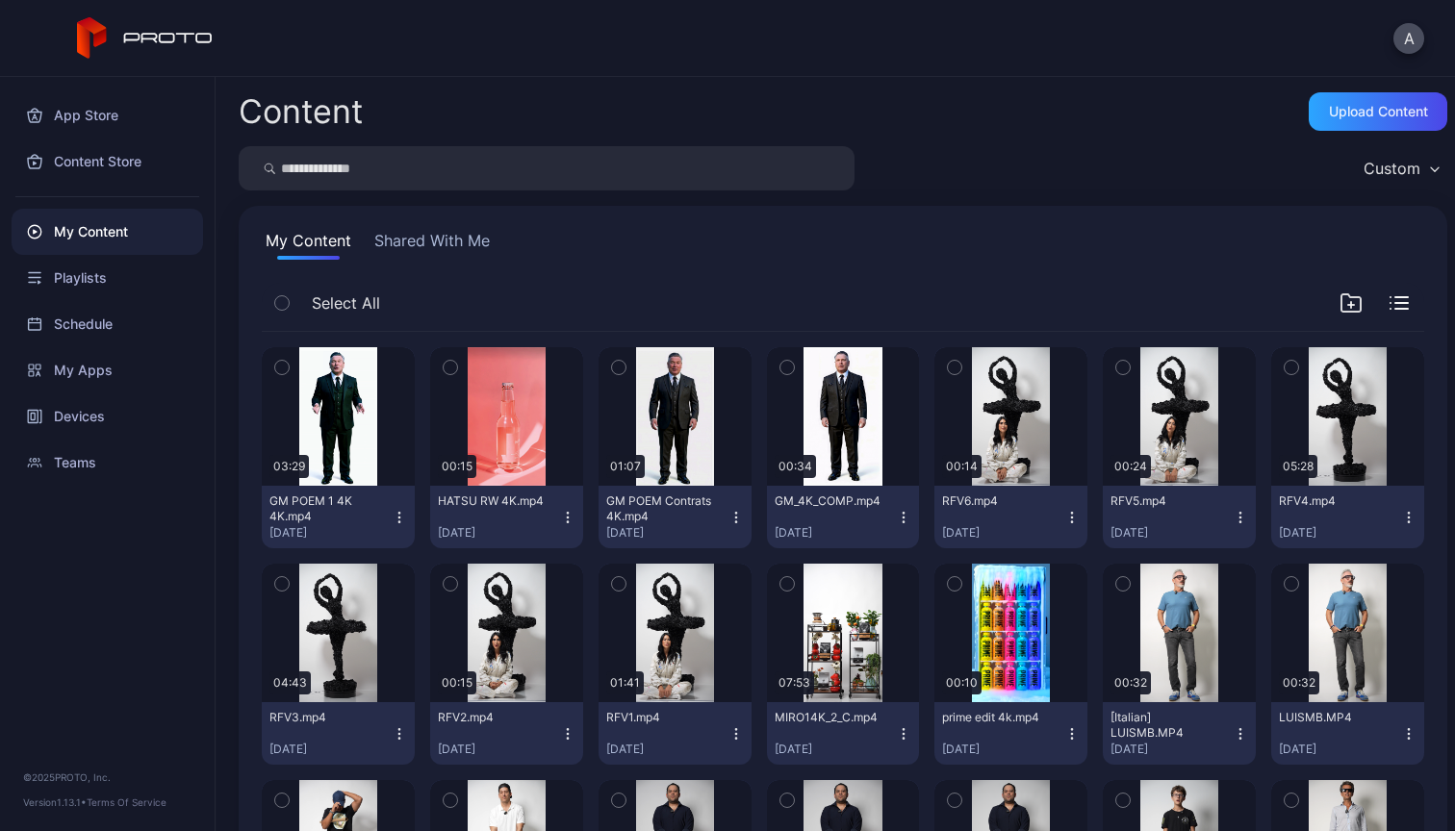  Describe the element at coordinates (491, 718) in the screenshot. I see `div: RFV2.mp4` at that location.